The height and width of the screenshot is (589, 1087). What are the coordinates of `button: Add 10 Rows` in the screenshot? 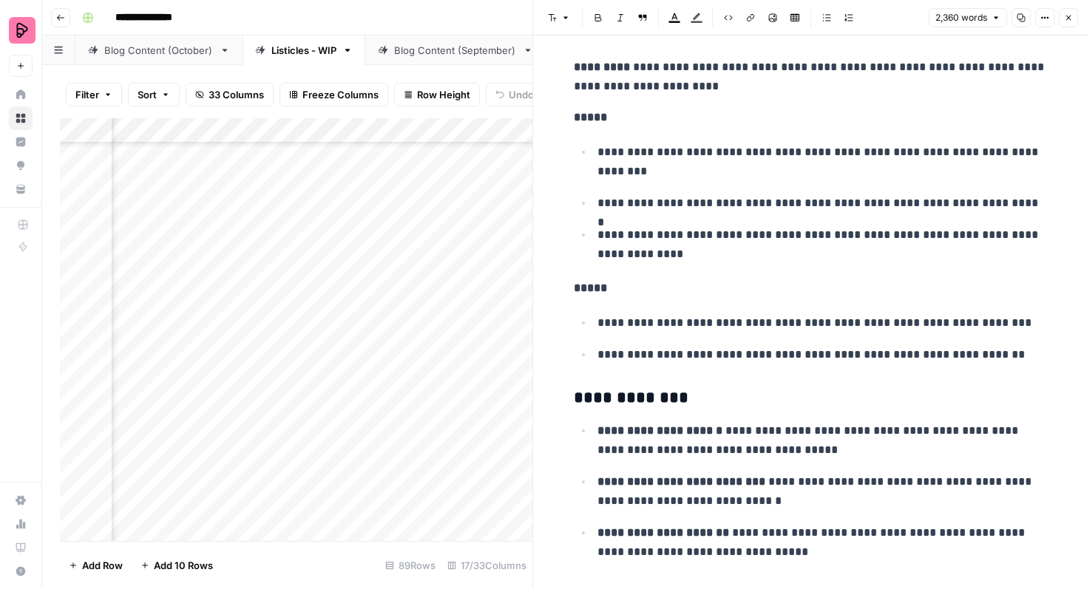 It's located at (177, 566).